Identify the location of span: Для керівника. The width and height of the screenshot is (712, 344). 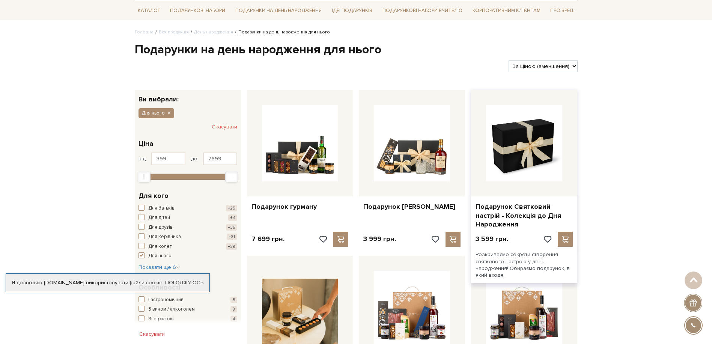
(164, 237).